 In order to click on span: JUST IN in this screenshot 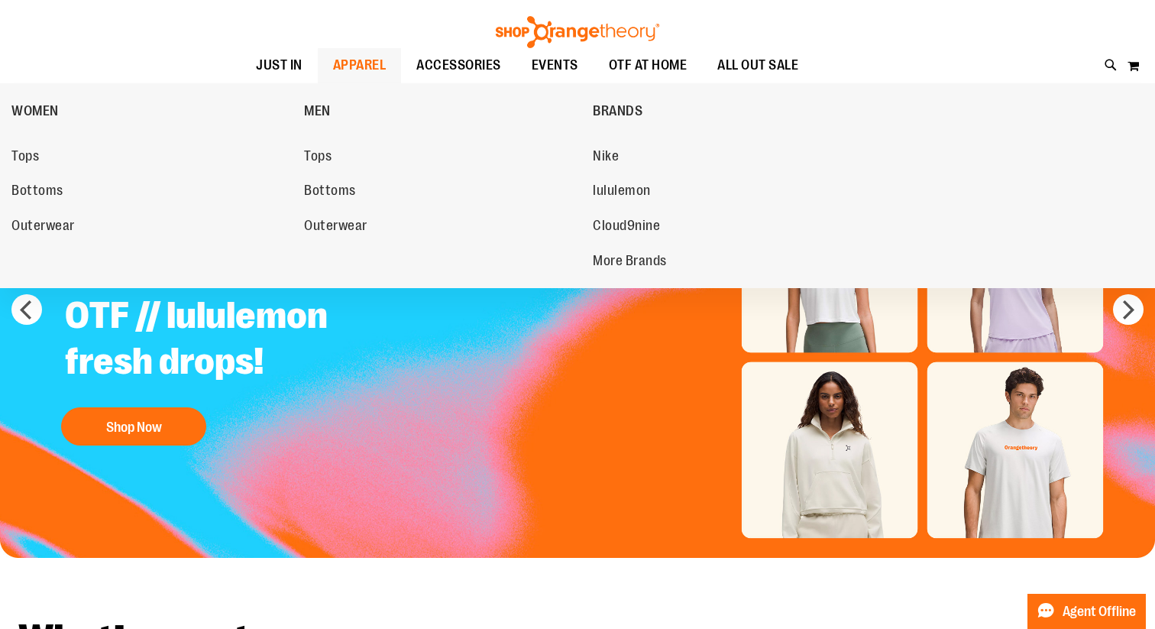, I will do `click(279, 65)`.